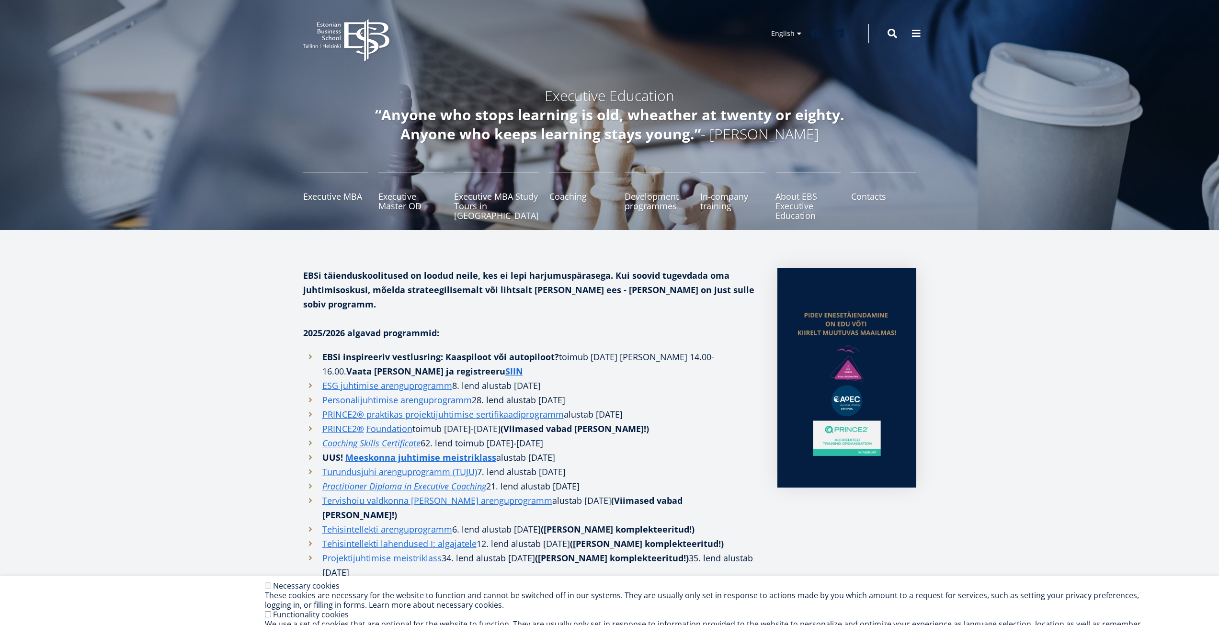  What do you see at coordinates (411, 196) in the screenshot?
I see `a: Executive Master OD` at bounding box center [411, 196].